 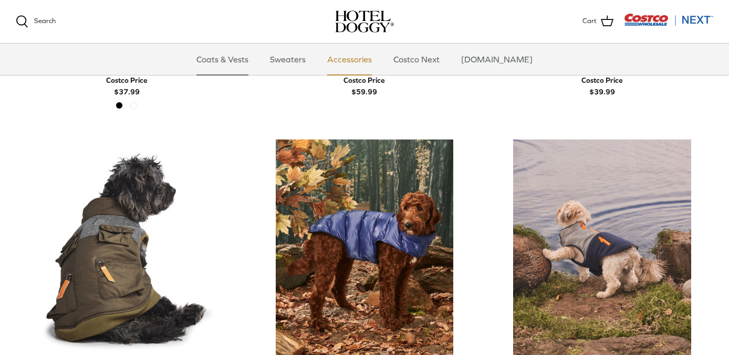 I want to click on span: Cart, so click(x=589, y=21).